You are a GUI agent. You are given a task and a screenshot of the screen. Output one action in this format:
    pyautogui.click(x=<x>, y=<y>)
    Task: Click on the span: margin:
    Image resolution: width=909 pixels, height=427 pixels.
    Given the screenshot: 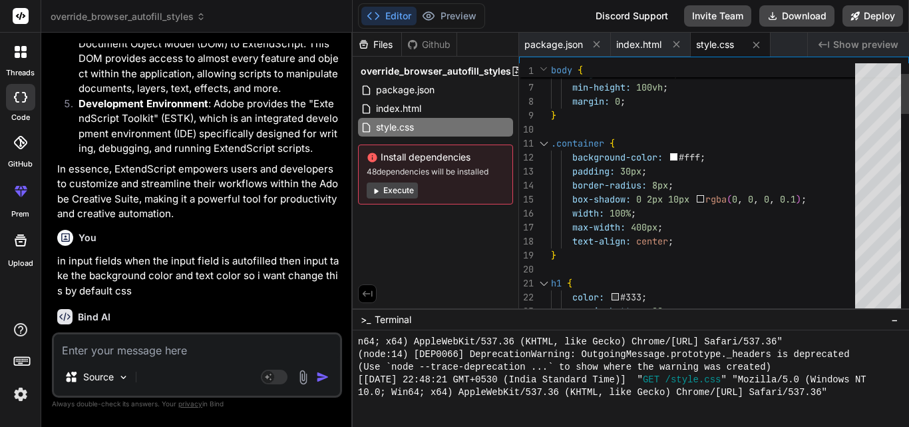 What is the action you would take?
    pyautogui.click(x=591, y=101)
    